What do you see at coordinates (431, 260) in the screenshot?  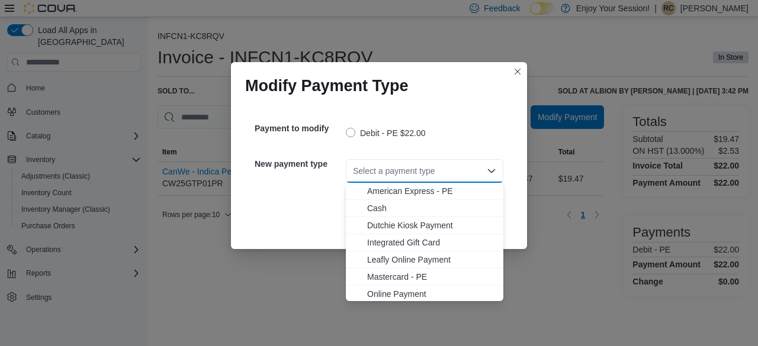 I see `span: Leafly Online Payment` at bounding box center [431, 260].